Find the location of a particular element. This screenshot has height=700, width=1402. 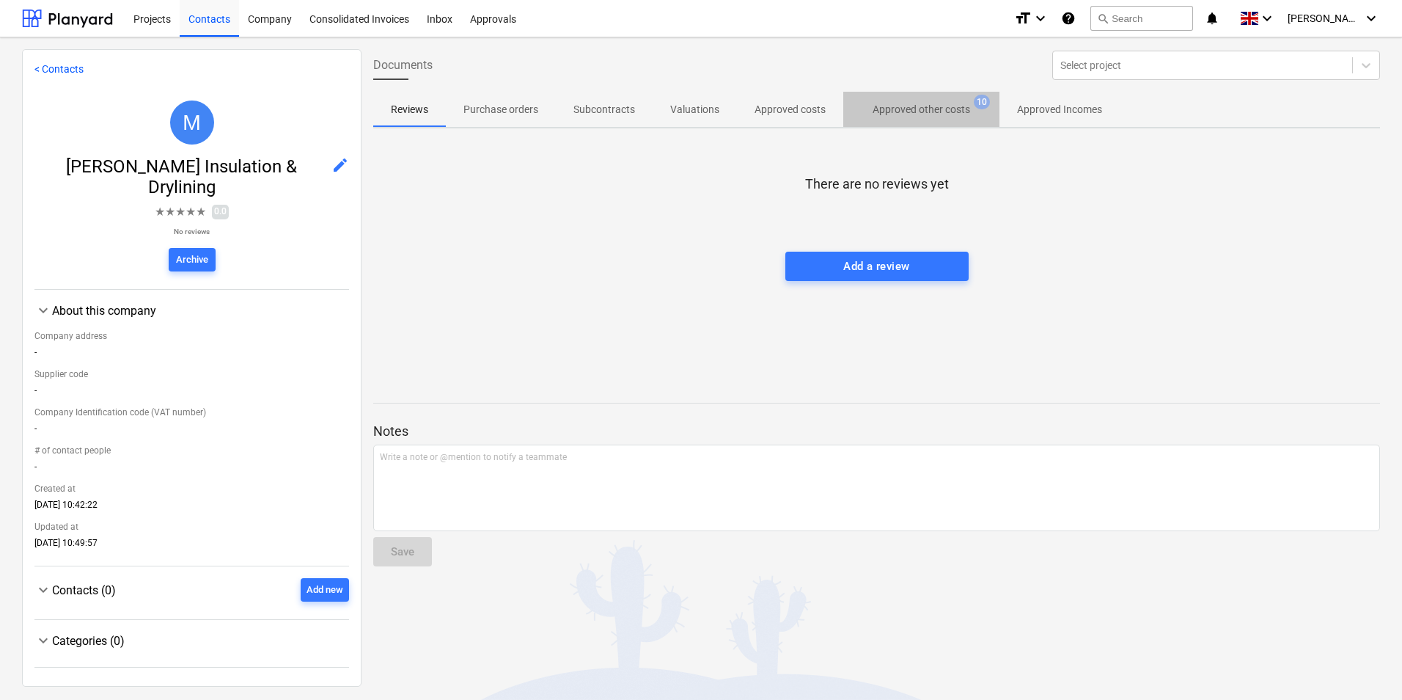

p: No reviews is located at coordinates (191, 231).